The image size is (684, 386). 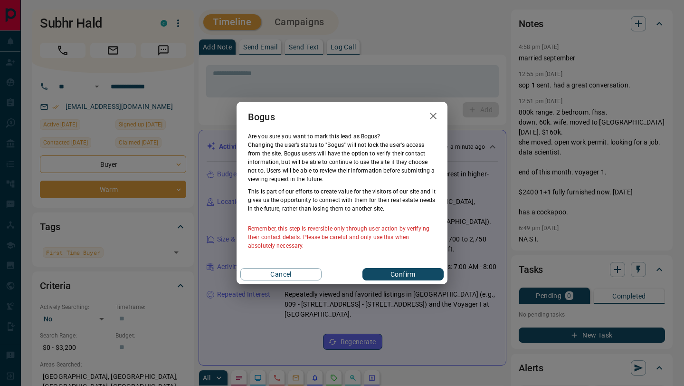 What do you see at coordinates (281, 274) in the screenshot?
I see `button: Cancel` at bounding box center [281, 274].